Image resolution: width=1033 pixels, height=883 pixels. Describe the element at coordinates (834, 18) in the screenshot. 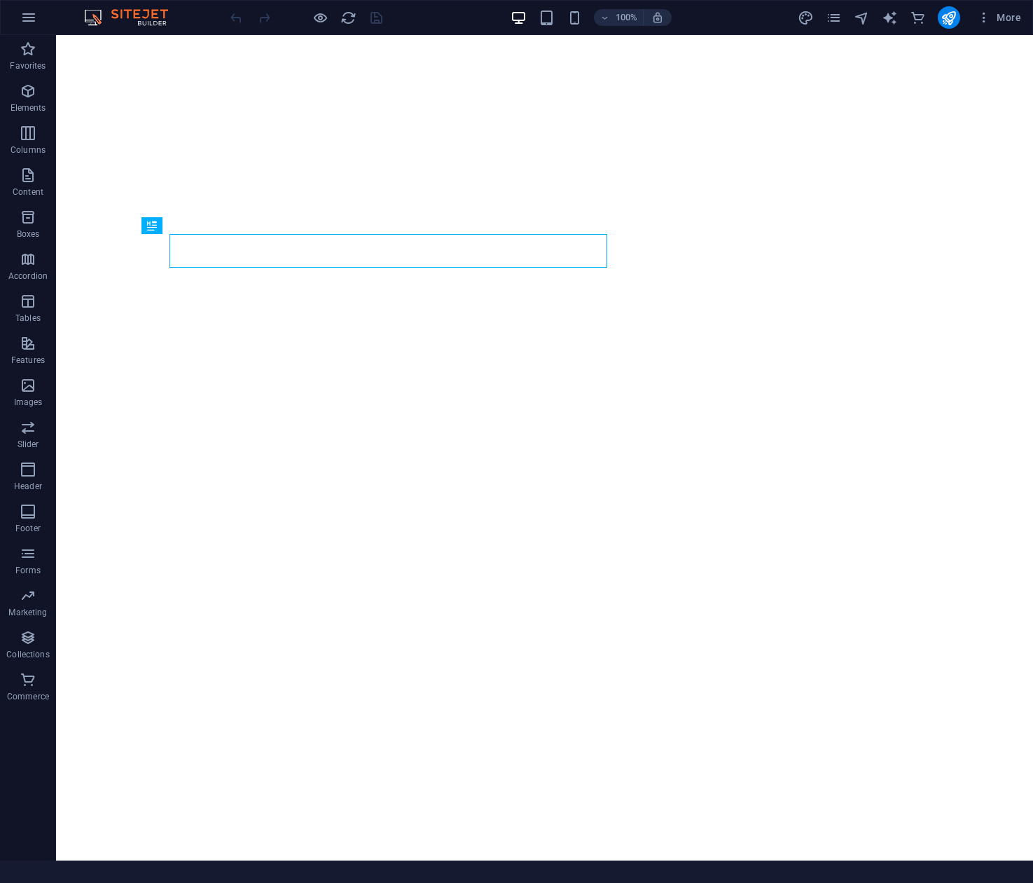

I see `button: pages` at that location.